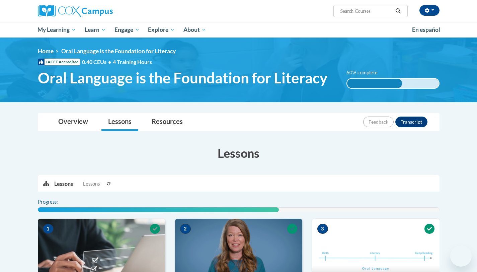 The height and width of the screenshot is (272, 477). What do you see at coordinates (323, 229) in the screenshot?
I see `span: 3` at bounding box center [323, 229].